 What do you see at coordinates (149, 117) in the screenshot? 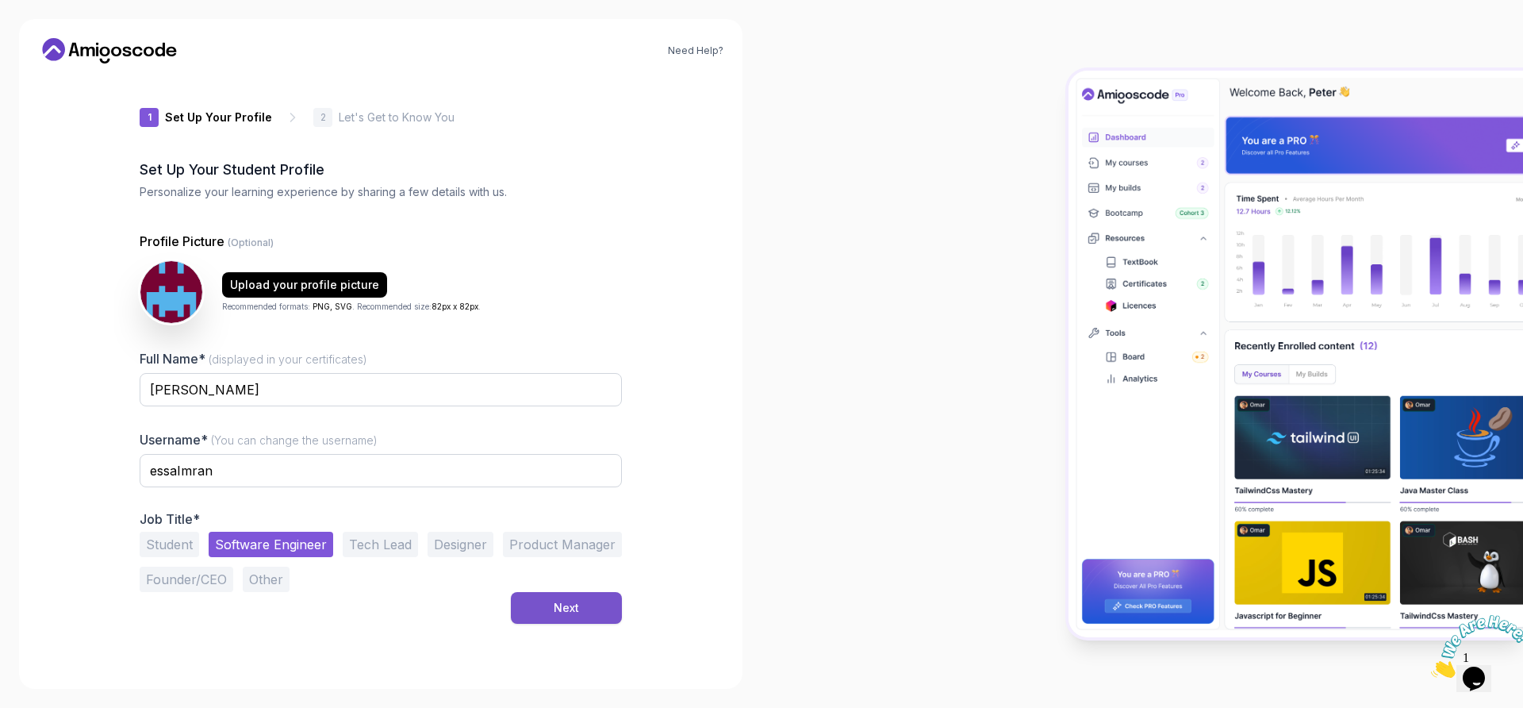
I see `p: 1` at bounding box center [149, 117].